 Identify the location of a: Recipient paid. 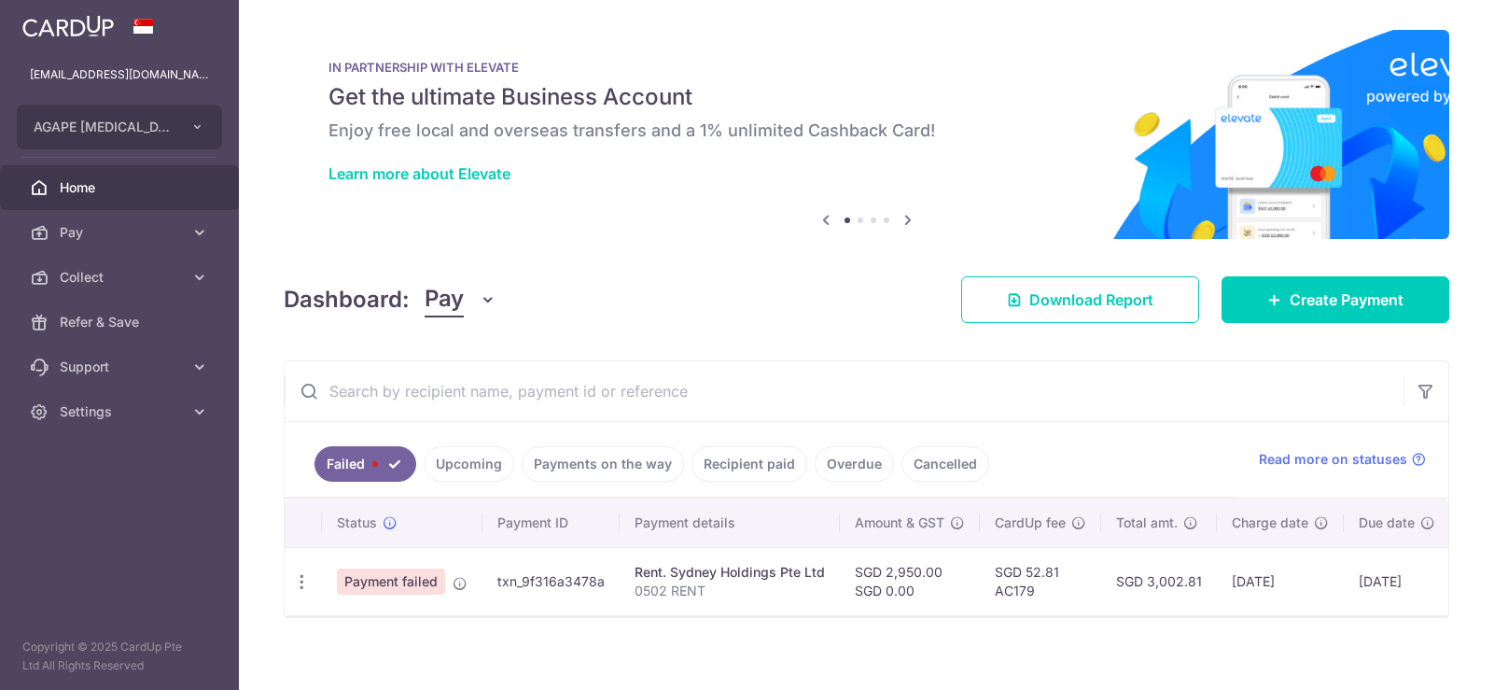
(750, 464).